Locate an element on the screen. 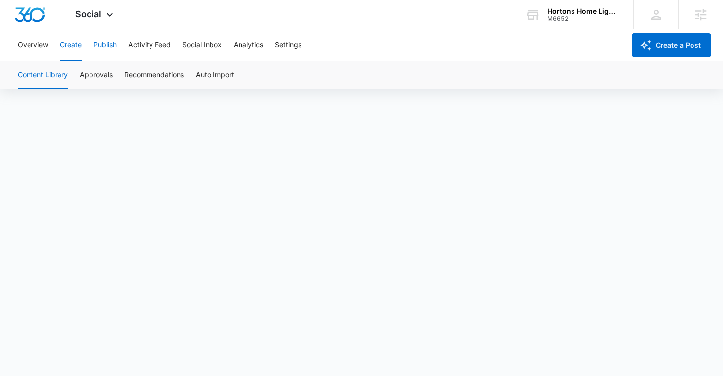 This screenshot has width=723, height=376. div: account id is located at coordinates (583, 19).